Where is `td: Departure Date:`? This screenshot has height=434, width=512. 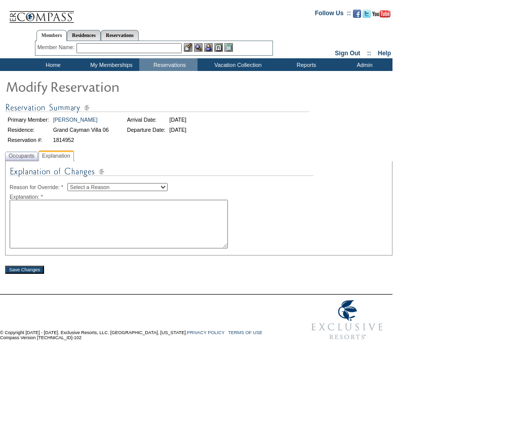
td: Departure Date: is located at coordinates (146, 130).